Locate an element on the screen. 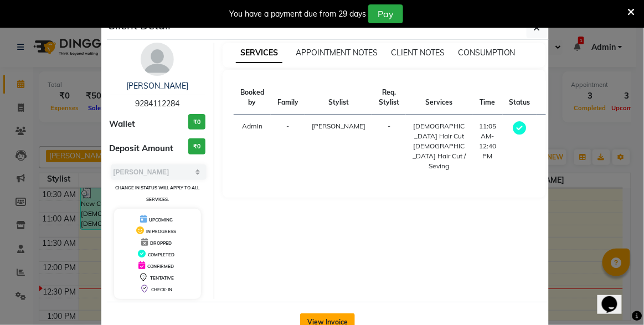 The width and height of the screenshot is (644, 325). span: TENTATIVE is located at coordinates (162, 278).